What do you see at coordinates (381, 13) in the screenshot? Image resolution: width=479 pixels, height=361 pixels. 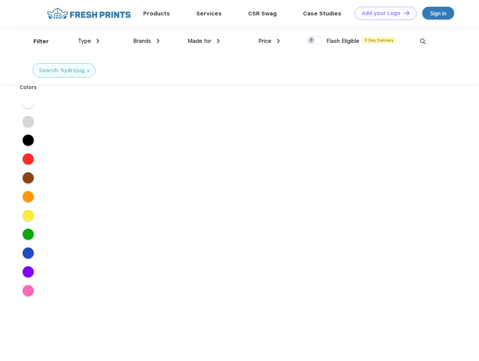 I see `div: Add your Logo` at bounding box center [381, 13].